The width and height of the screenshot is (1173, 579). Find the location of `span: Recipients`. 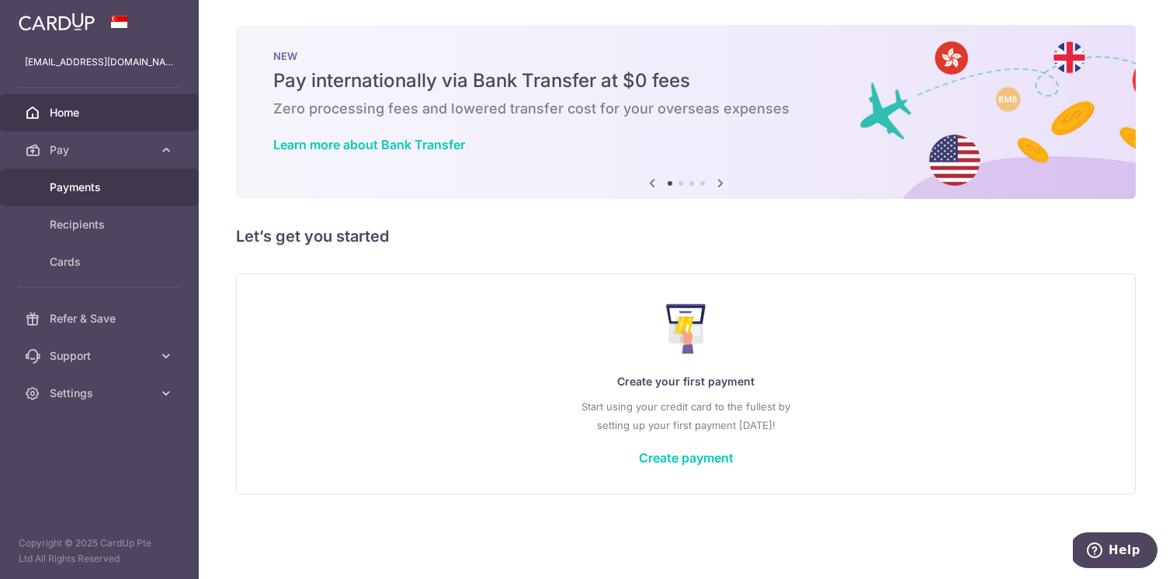

span: Recipients is located at coordinates (101, 224).